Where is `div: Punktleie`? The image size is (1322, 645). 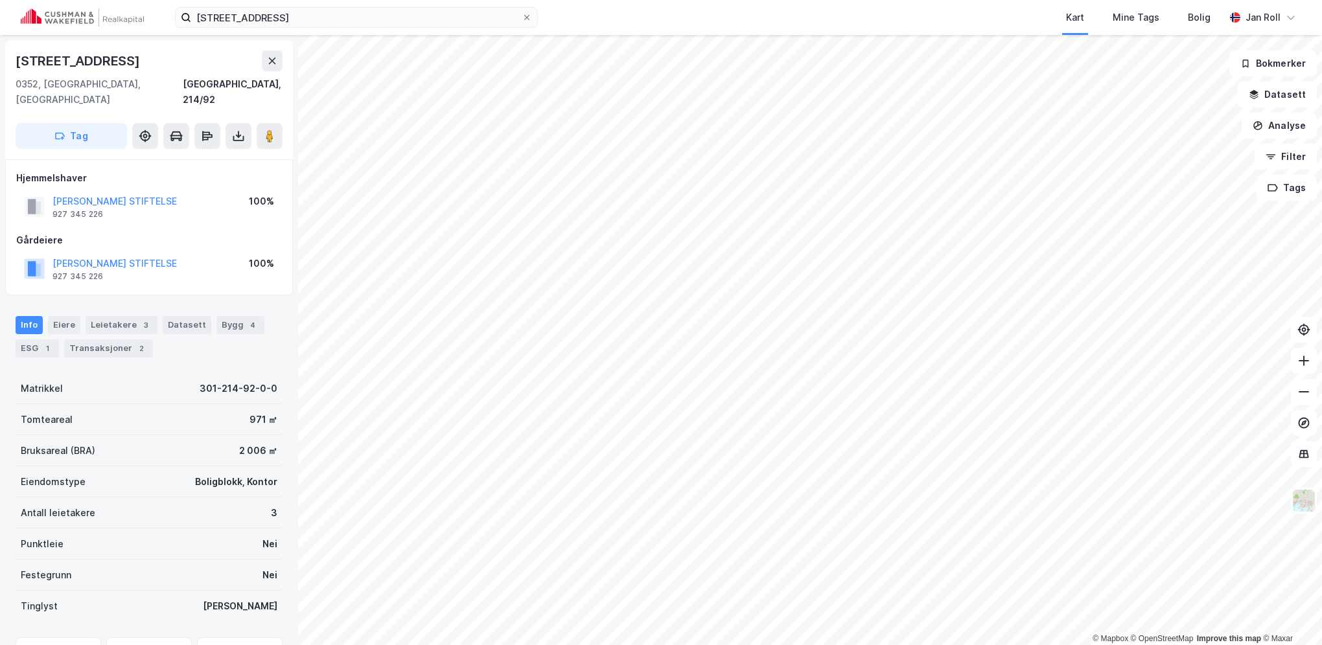
div: Punktleie is located at coordinates (42, 544).